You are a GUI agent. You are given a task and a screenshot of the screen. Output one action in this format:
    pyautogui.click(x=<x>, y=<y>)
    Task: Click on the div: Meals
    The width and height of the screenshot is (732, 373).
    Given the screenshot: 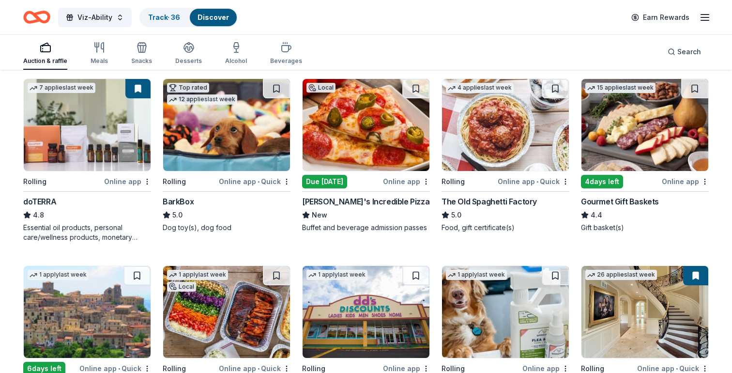 What is the action you would take?
    pyautogui.click(x=99, y=61)
    